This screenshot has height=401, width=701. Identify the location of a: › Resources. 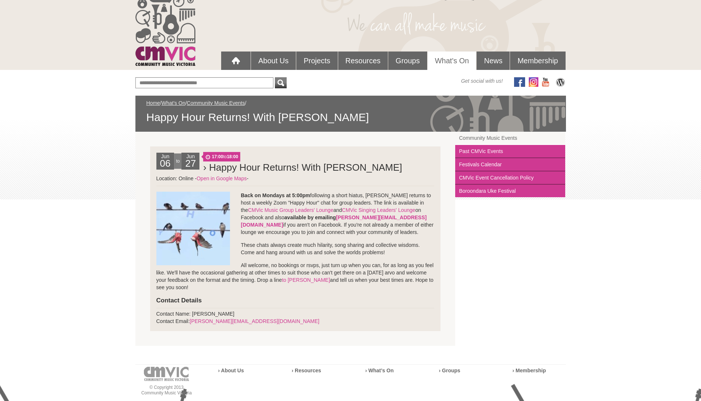
(306, 370).